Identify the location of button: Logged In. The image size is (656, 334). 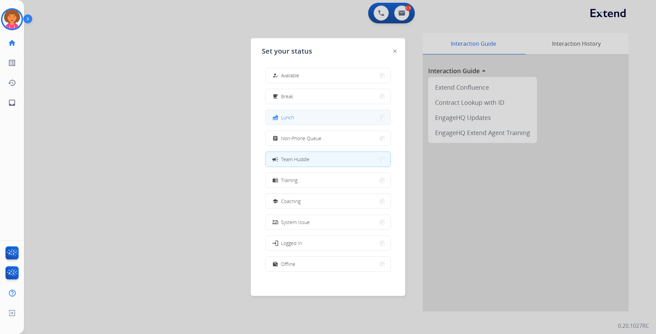
(328, 243).